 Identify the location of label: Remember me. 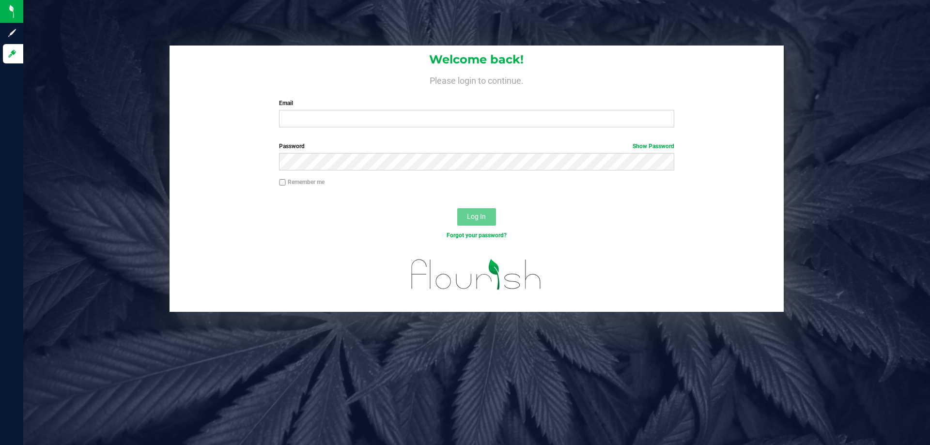
(302, 182).